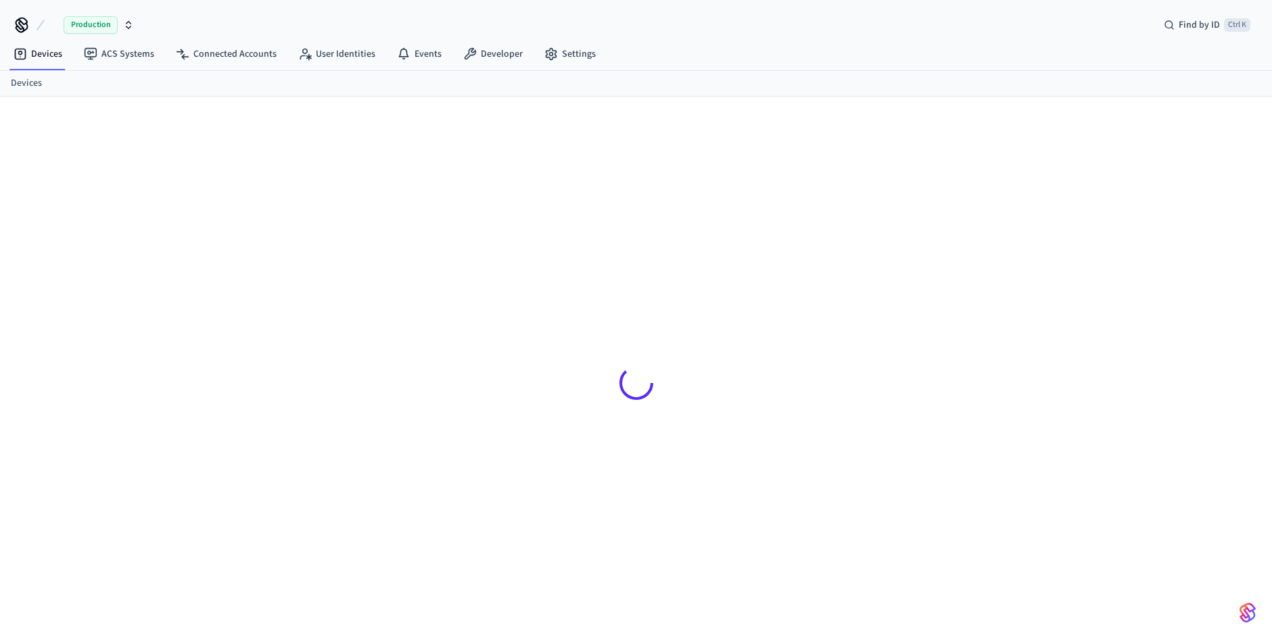 Image resolution: width=1272 pixels, height=637 pixels. Describe the element at coordinates (419, 54) in the screenshot. I see `a: Events` at that location.